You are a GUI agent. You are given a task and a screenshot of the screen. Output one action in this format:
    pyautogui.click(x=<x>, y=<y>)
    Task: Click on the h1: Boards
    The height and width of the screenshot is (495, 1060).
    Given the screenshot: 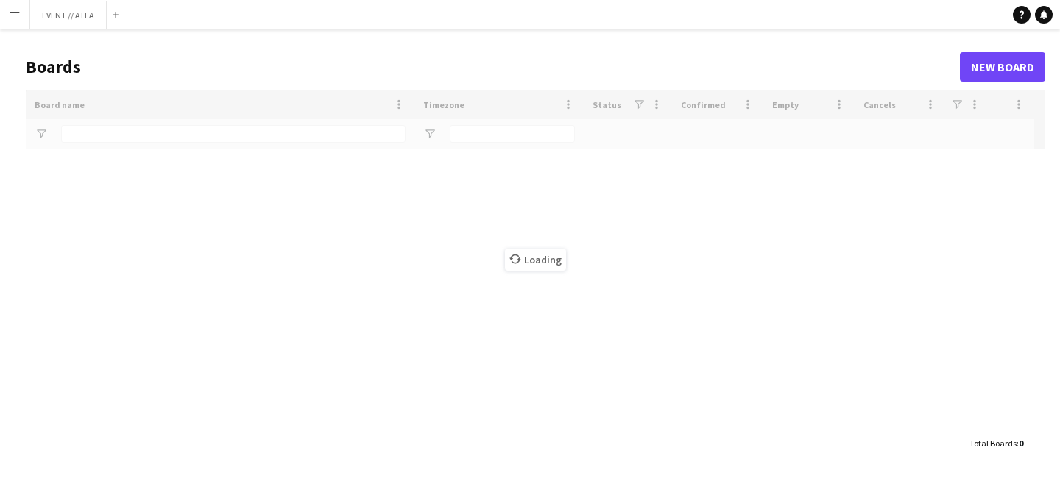 What is the action you would take?
    pyautogui.click(x=493, y=67)
    